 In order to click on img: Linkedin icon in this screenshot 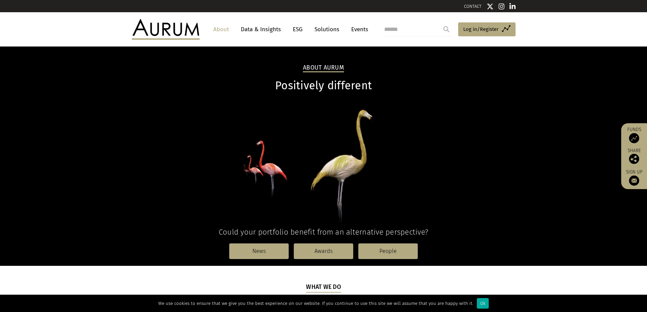, I will do `click(512, 6)`.